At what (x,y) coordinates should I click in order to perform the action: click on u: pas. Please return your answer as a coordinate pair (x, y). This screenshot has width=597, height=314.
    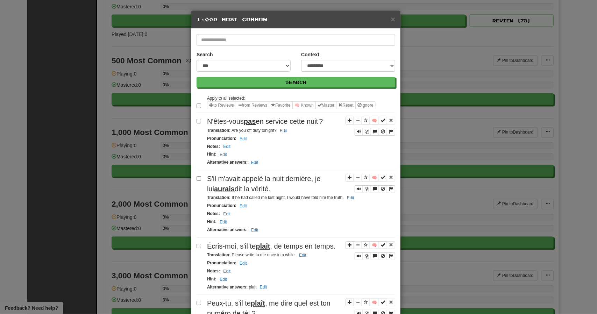
    Looking at the image, I should click on (250, 121).